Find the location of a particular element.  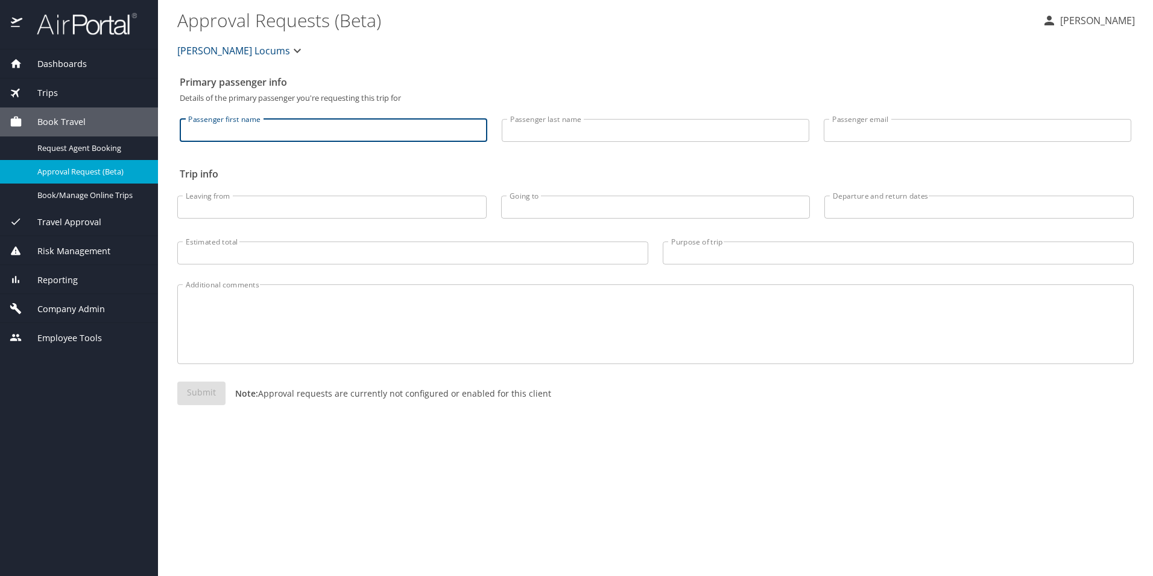

span: Request Agent Booking is located at coordinates (90, 148).